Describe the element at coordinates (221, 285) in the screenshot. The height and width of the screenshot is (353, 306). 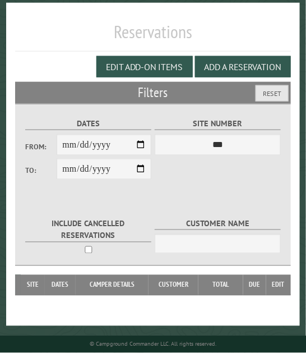
I see `th: Total` at that location.